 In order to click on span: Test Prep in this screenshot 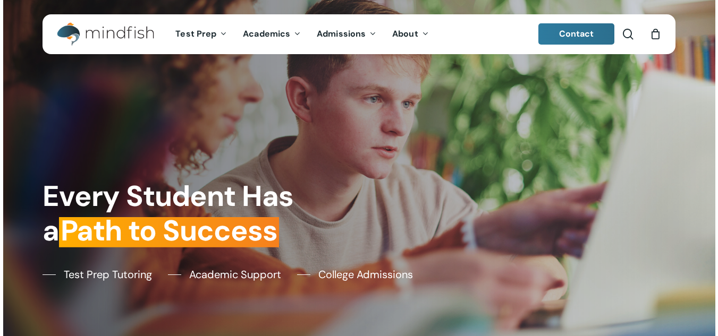, I will do `click(196, 33)`.